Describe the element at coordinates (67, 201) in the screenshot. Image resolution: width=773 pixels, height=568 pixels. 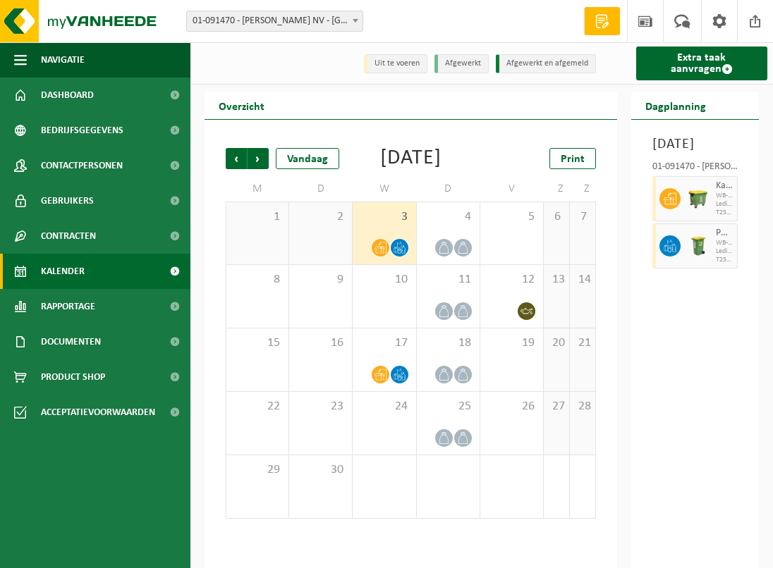
I see `span: Gebruikers` at that location.